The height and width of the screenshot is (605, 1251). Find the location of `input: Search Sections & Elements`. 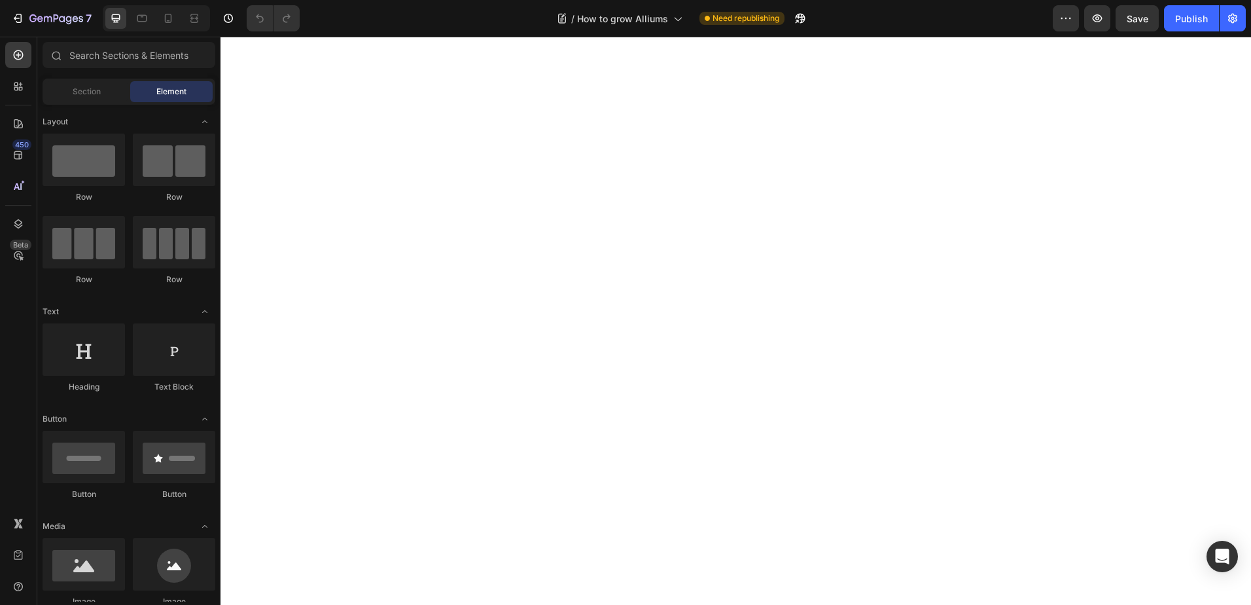

input: Search Sections & Elements is located at coordinates (129, 55).